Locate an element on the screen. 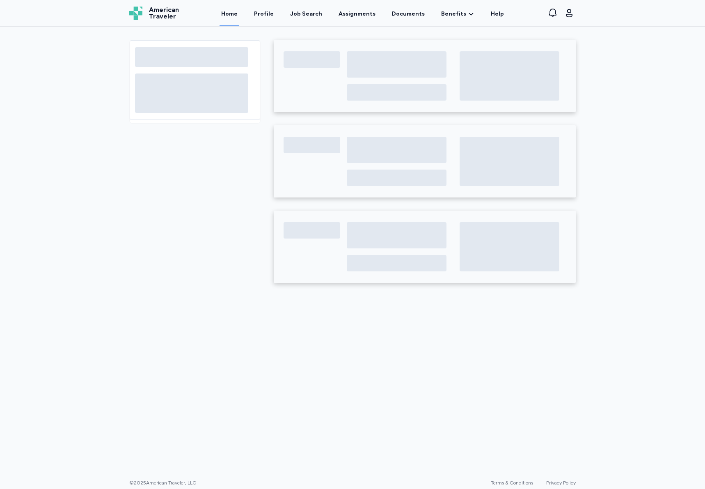  a: Terms & Conditions is located at coordinates (512, 482).